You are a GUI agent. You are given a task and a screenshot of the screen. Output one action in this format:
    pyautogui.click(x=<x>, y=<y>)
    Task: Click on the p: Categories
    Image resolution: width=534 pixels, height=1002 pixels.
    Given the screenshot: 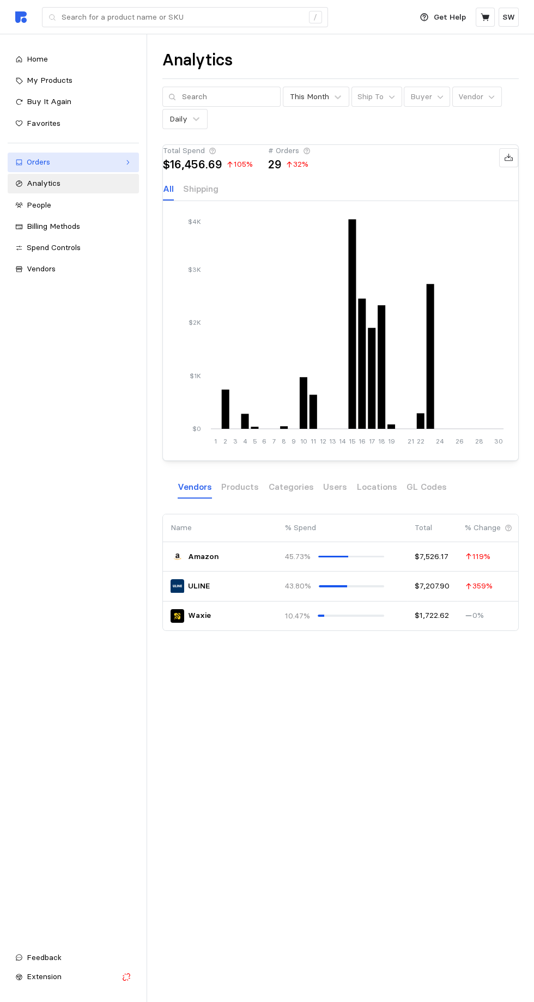 What is the action you would take?
    pyautogui.click(x=291, y=486)
    